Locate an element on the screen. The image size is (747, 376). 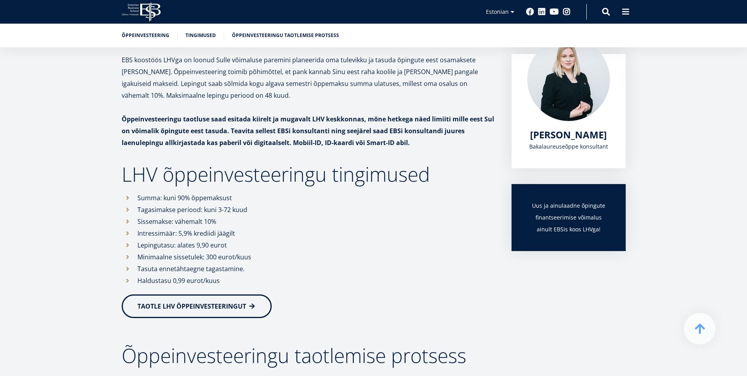
li: Intressimäär: 5,9% krediidi jäägilt is located at coordinates (309, 233).